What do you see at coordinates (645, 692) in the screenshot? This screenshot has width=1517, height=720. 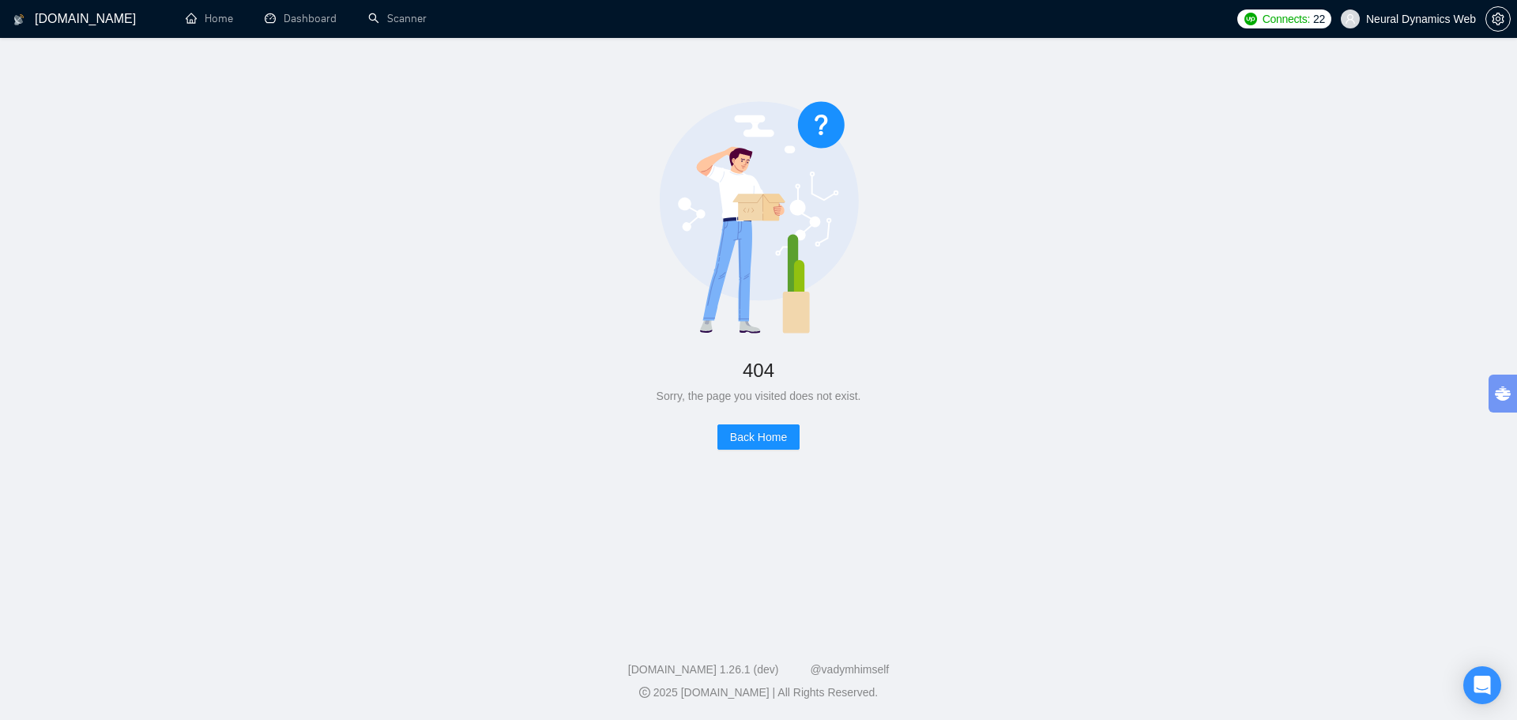 I see `span: copyright` at bounding box center [645, 692].